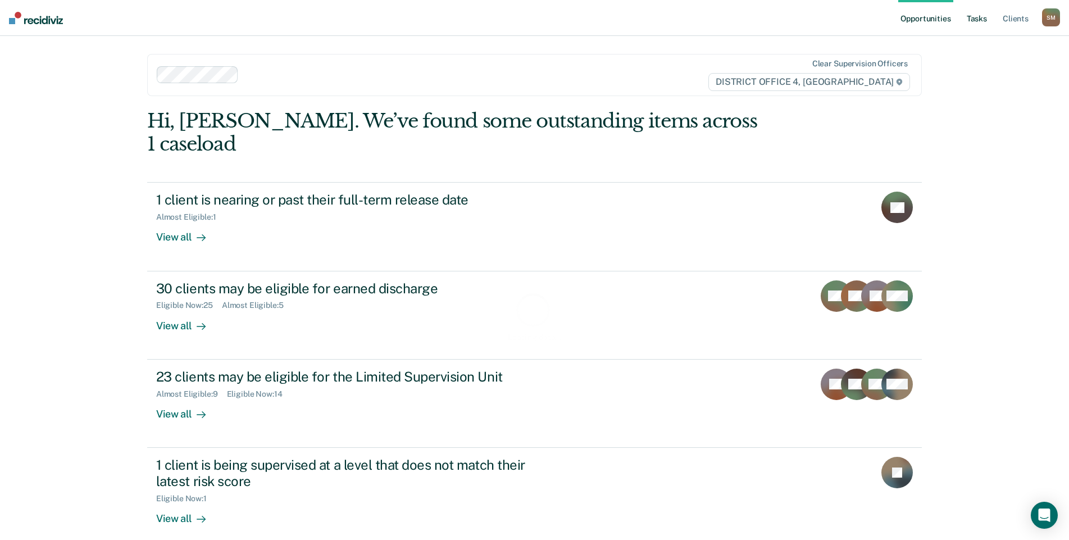 The height and width of the screenshot is (540, 1069). I want to click on div: Clear supervision officers, so click(860, 63).